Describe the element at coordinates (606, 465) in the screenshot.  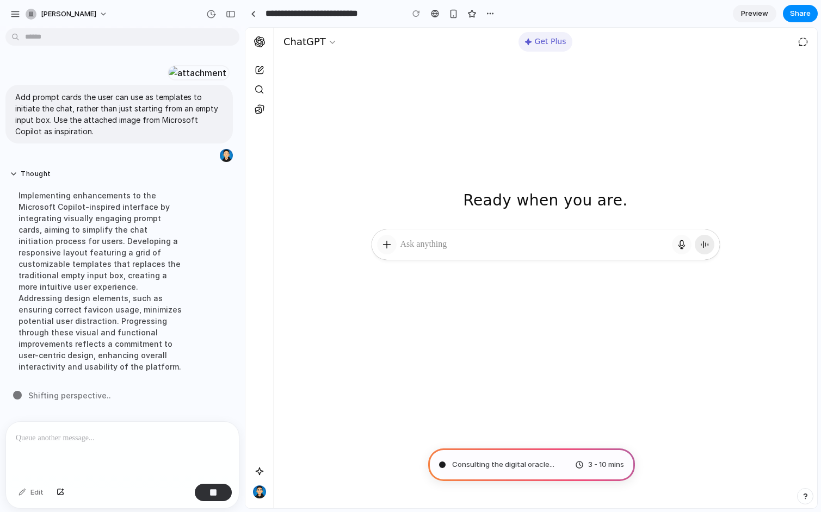
I see `span: 3 - 10 mins` at that location.